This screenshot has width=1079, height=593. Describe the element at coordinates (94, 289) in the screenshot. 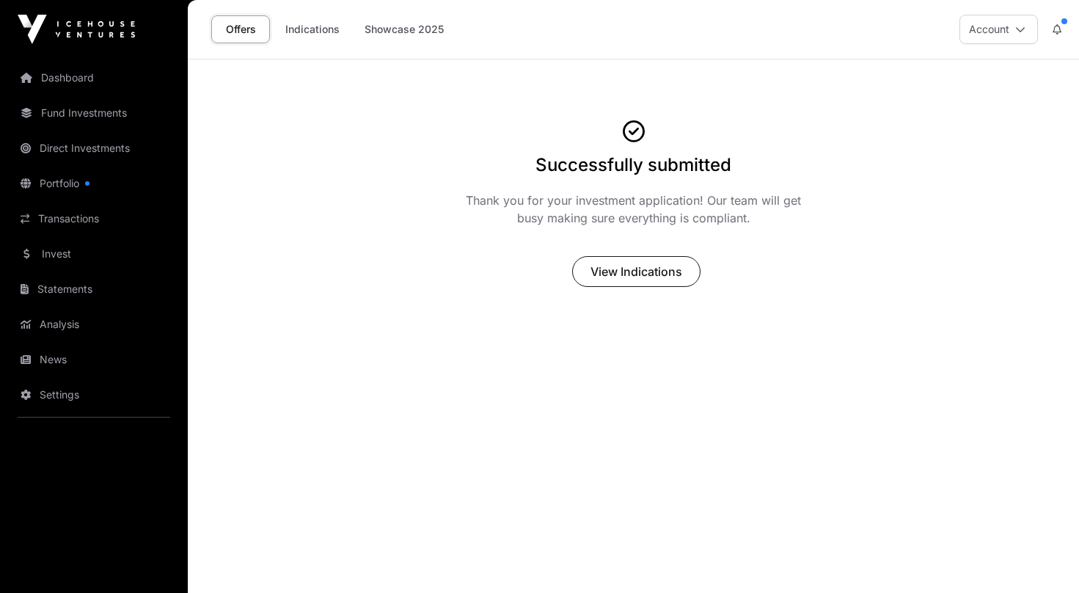

I see `a: Statements` at that location.